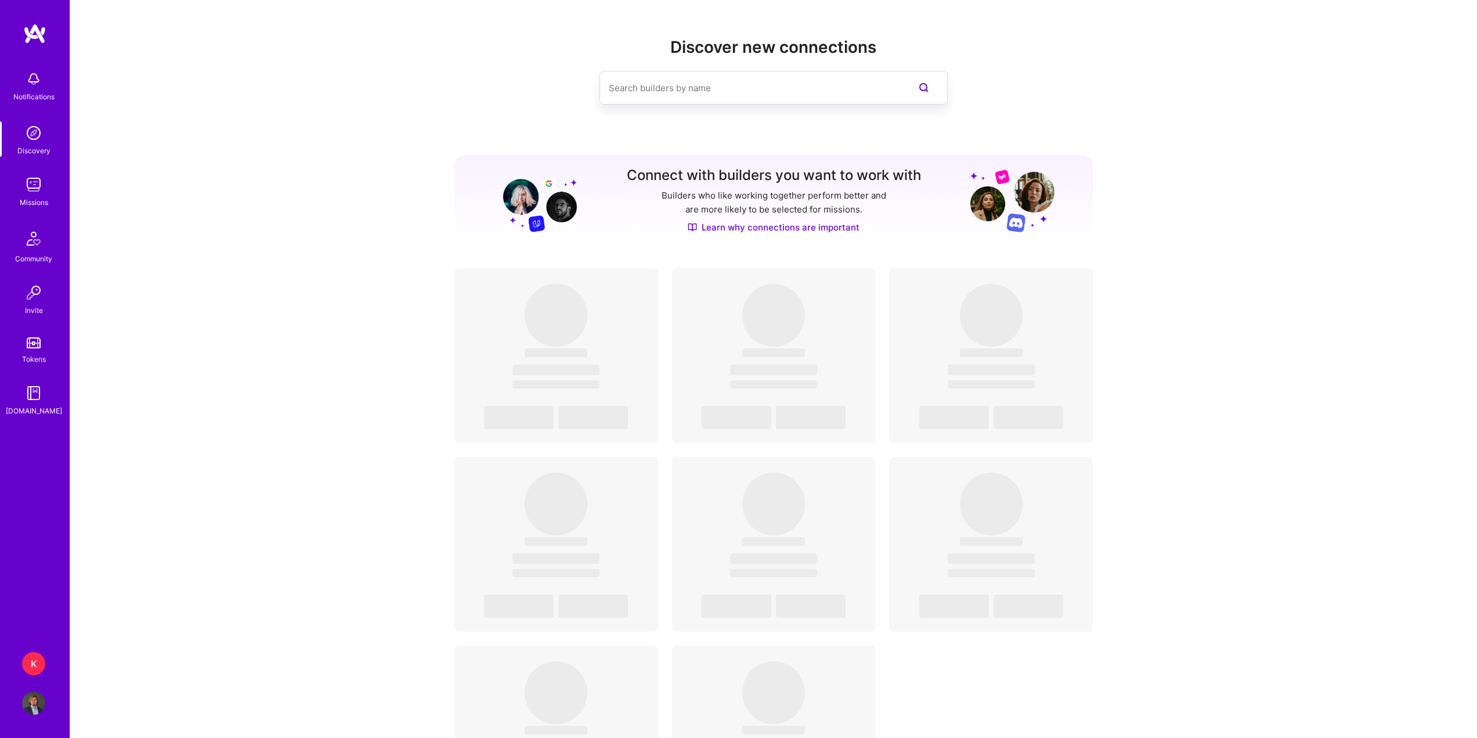  What do you see at coordinates (34, 258) in the screenshot?
I see `div: Community` at bounding box center [34, 258].